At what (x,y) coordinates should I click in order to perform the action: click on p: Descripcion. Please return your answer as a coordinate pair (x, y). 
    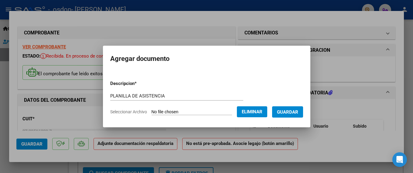
    Looking at the image, I should click on (139, 83).